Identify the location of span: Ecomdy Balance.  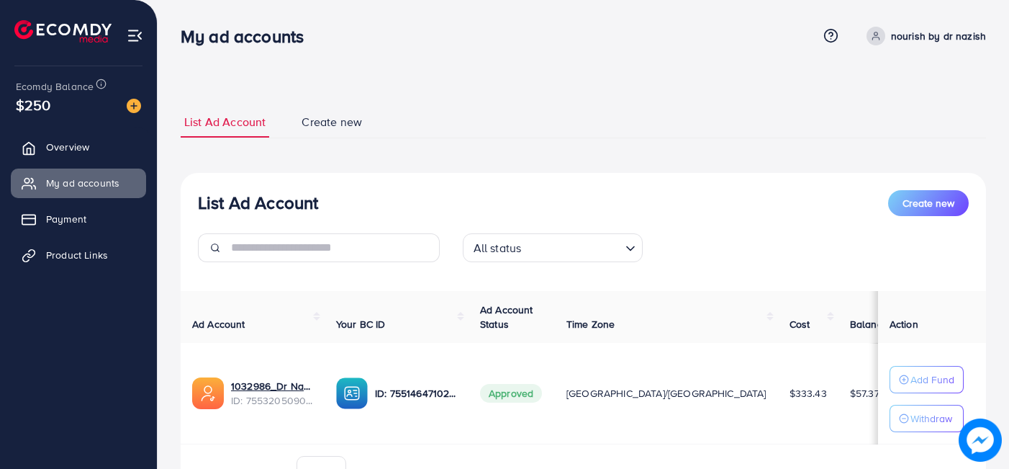
(55, 86).